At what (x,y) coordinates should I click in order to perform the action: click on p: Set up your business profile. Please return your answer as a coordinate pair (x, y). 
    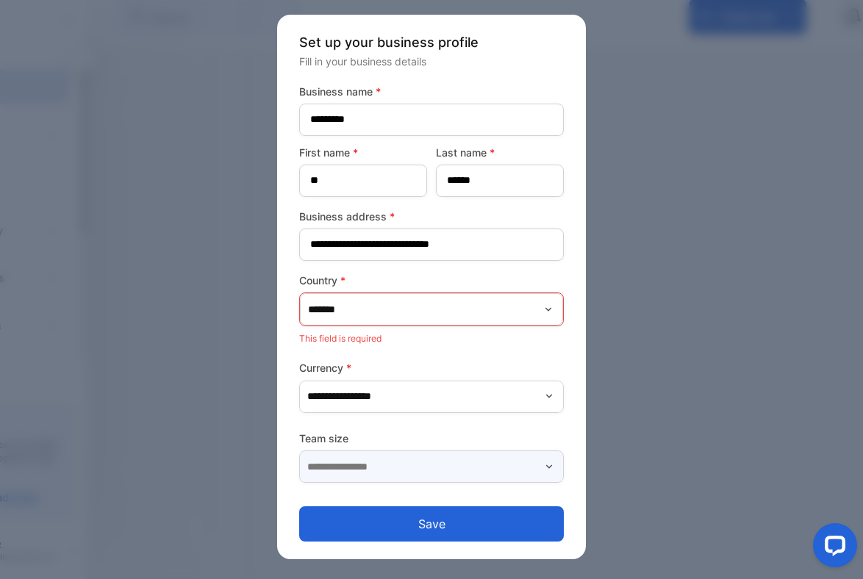
    Looking at the image, I should click on (431, 42).